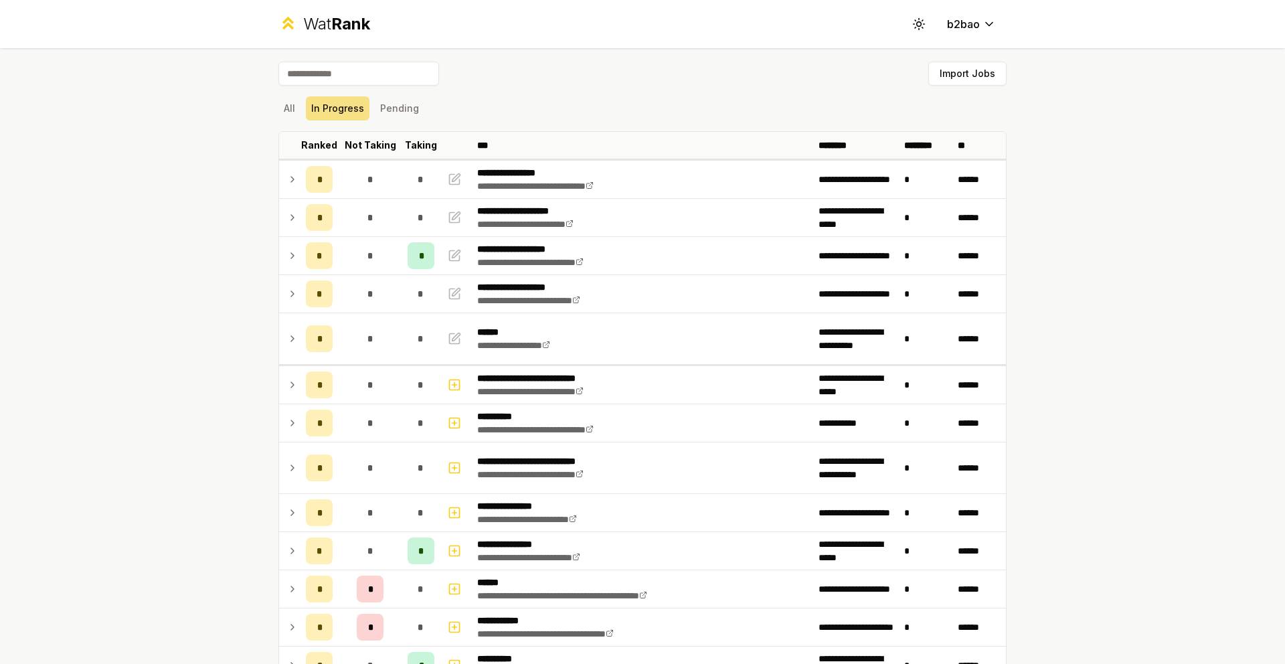 The image size is (1285, 664). What do you see at coordinates (963, 24) in the screenshot?
I see `span: b2bao` at bounding box center [963, 24].